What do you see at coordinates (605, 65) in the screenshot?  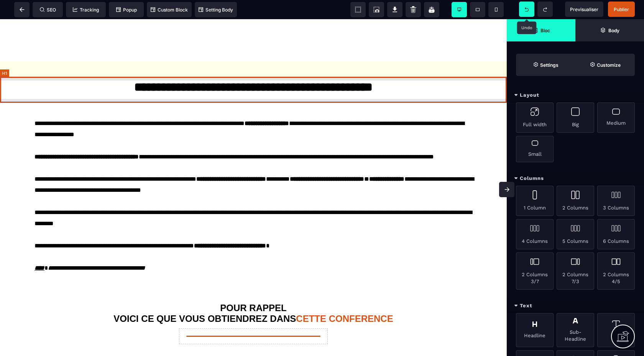 I see `span: Open Style Manager` at bounding box center [605, 65].